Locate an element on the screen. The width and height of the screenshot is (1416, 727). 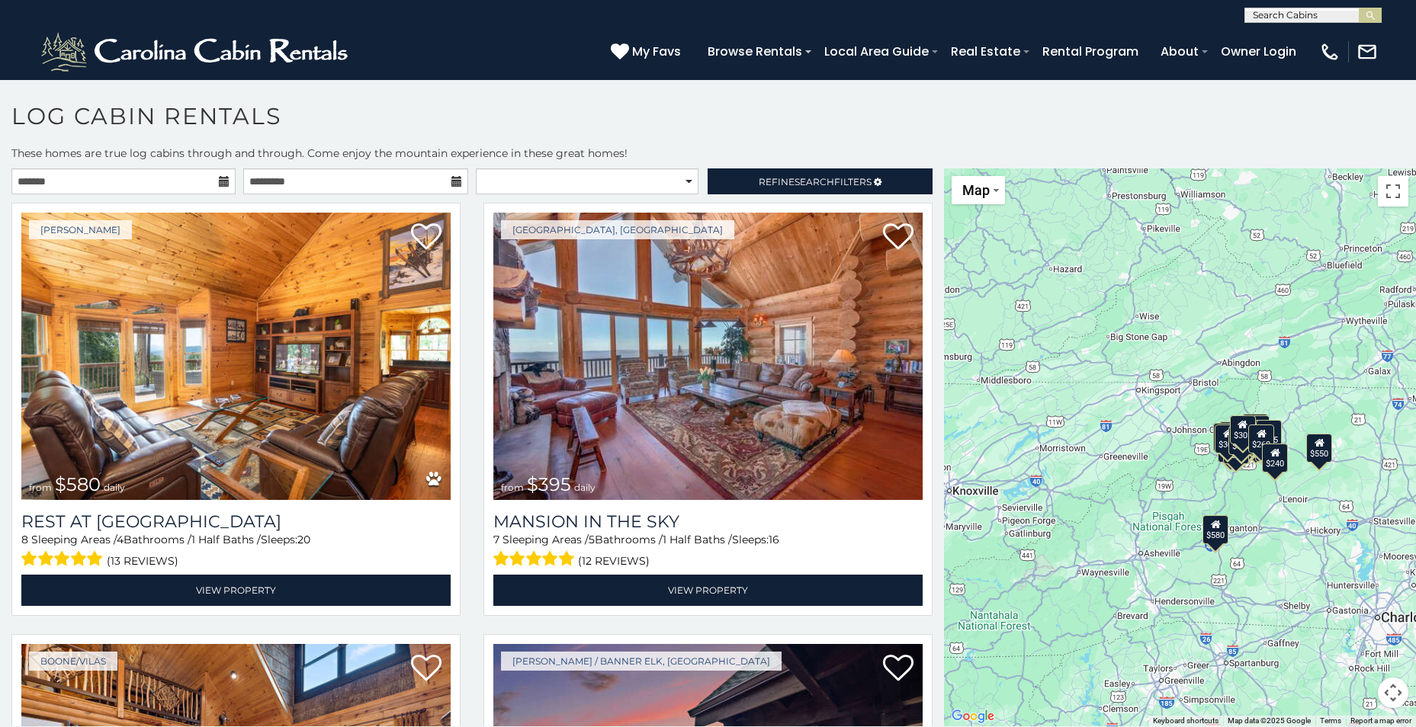
span: (12 reviews) is located at coordinates (614, 561).